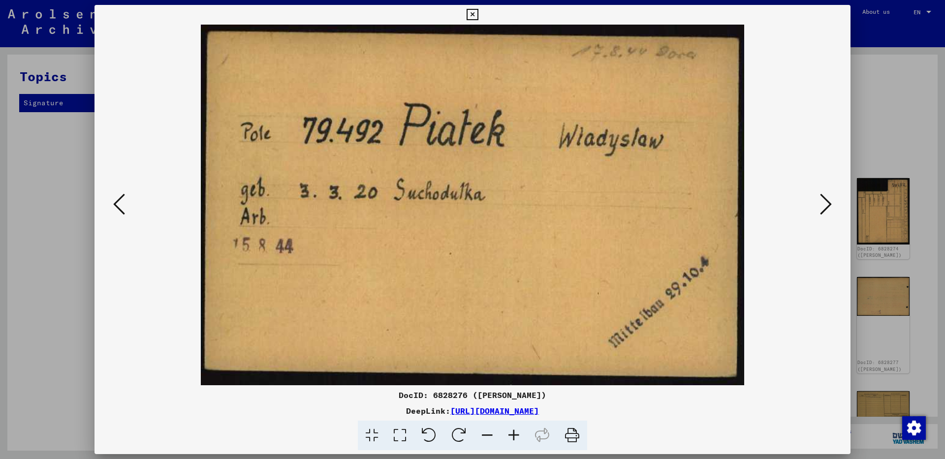 The image size is (945, 459). What do you see at coordinates (914, 428) in the screenshot?
I see `img: Change consent` at bounding box center [914, 428].